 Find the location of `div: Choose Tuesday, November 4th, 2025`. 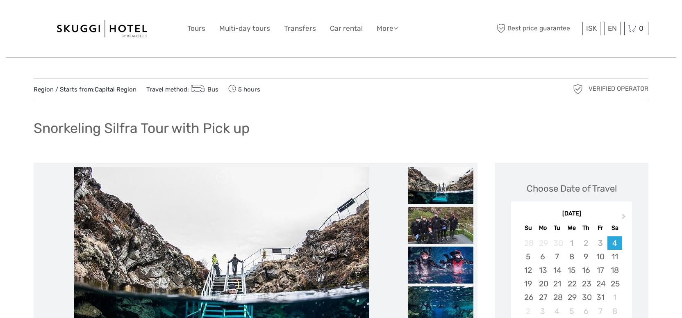

div: Choose Tuesday, November 4th, 2025 is located at coordinates (557, 311).